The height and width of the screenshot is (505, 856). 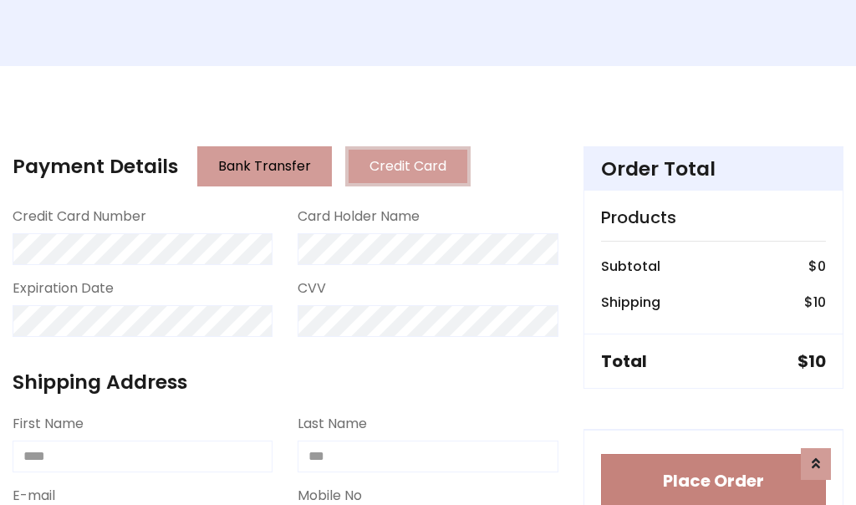 I want to click on label: First Name, so click(x=48, y=424).